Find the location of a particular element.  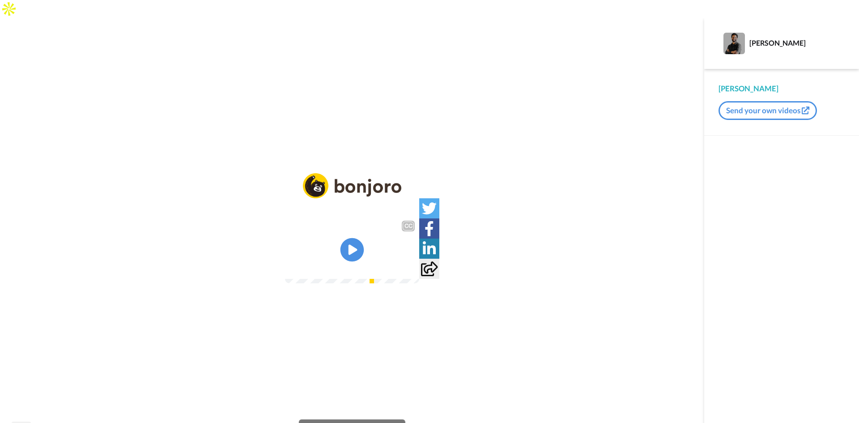

span: 2:36 is located at coordinates (299, 266).